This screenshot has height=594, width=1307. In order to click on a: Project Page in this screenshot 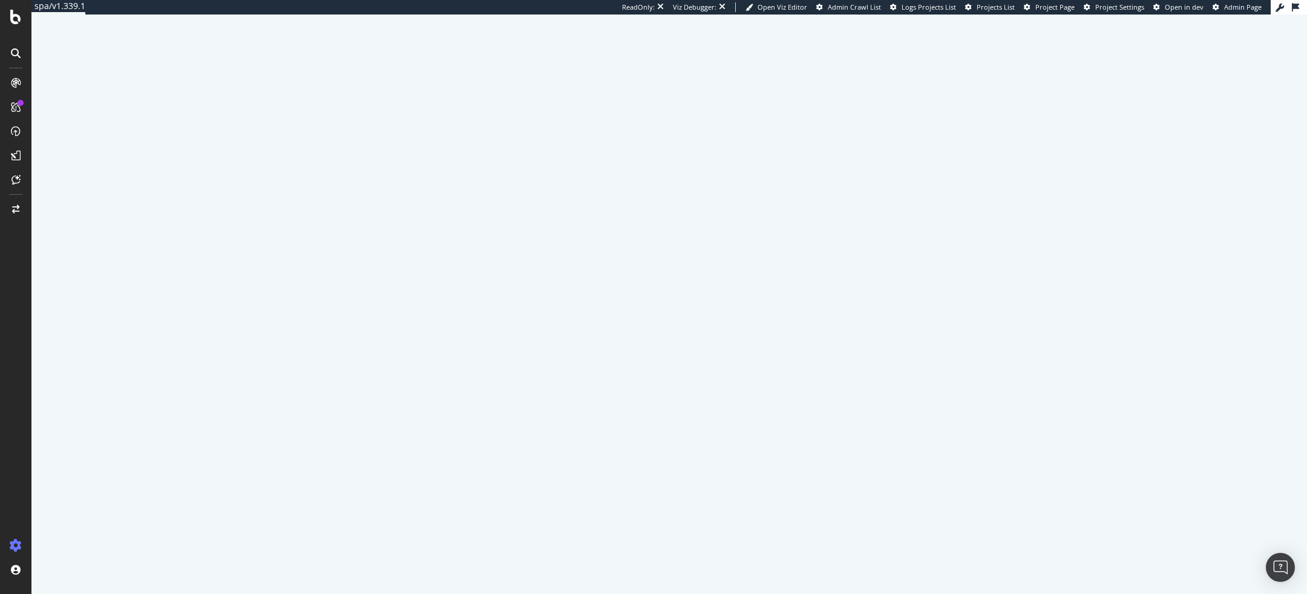, I will do `click(1049, 7)`.